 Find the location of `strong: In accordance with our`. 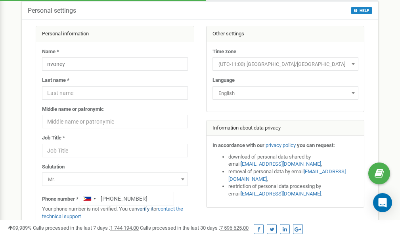

strong: In accordance with our is located at coordinates (238, 145).